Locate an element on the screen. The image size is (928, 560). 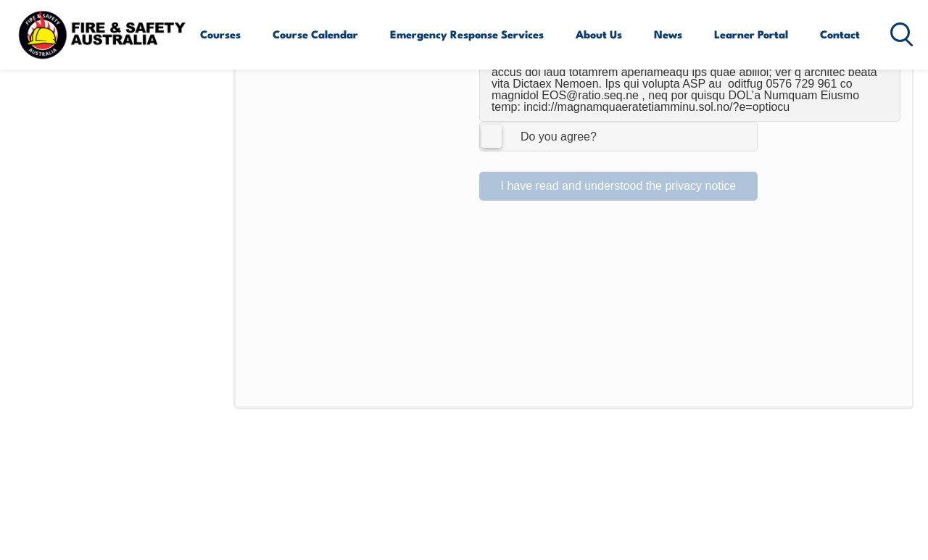
a: News is located at coordinates (667, 34).